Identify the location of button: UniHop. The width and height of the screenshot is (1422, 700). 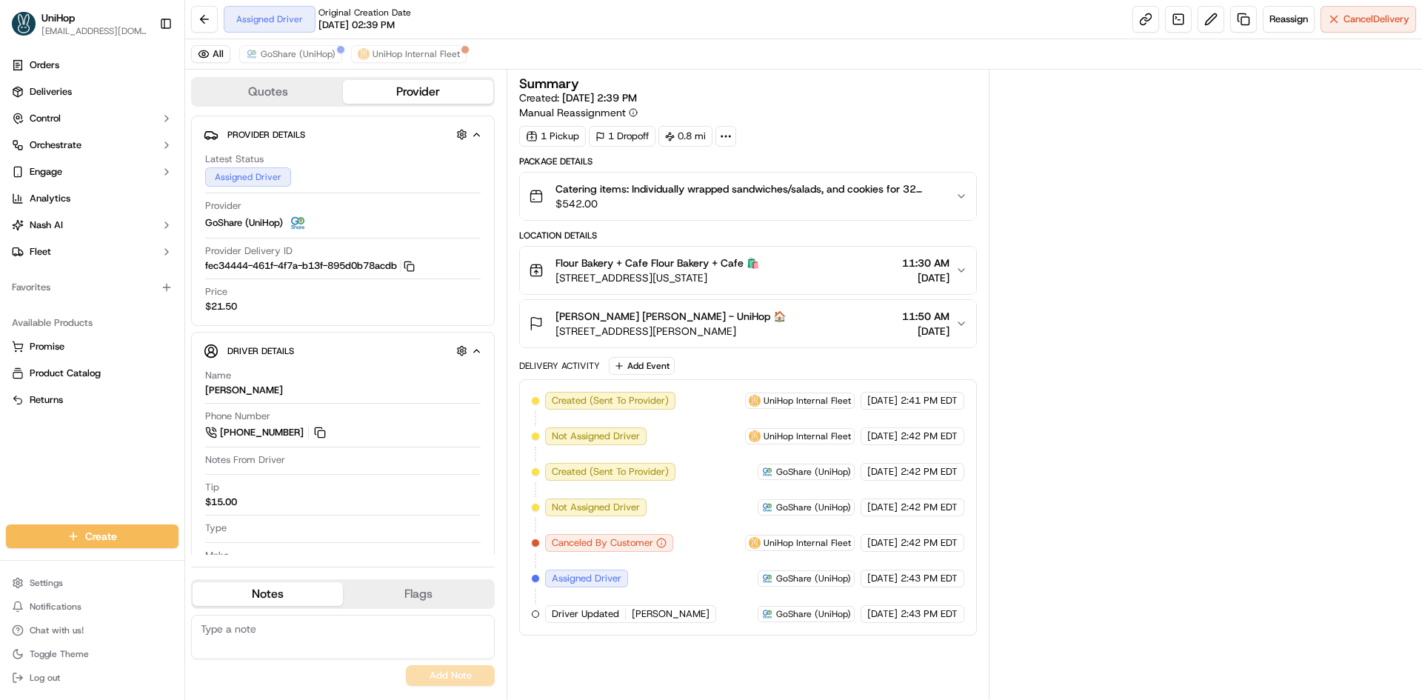
(58, 18).